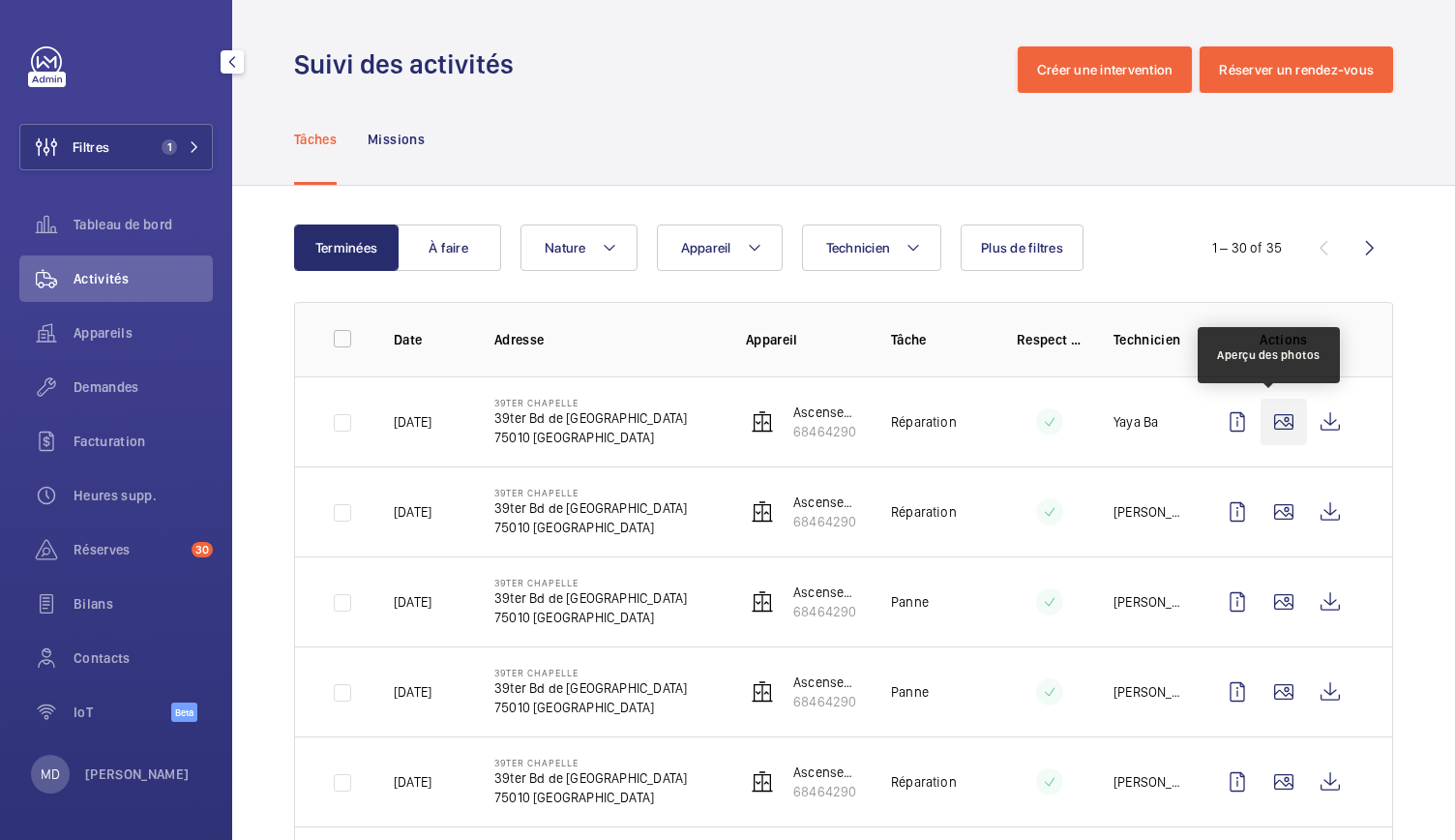 This screenshot has width=1455, height=840. What do you see at coordinates (409, 64) in the screenshot?
I see `h1: Suivi des activités` at bounding box center [409, 64].